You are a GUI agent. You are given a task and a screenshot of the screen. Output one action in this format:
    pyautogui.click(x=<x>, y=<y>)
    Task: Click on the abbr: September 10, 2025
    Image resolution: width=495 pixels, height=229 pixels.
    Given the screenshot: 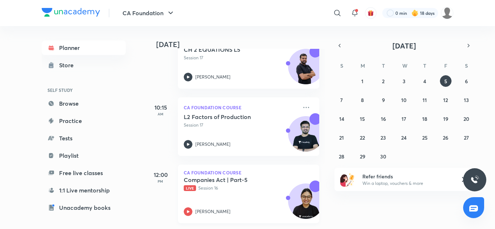 What is the action you would take?
    pyautogui.click(x=403, y=100)
    